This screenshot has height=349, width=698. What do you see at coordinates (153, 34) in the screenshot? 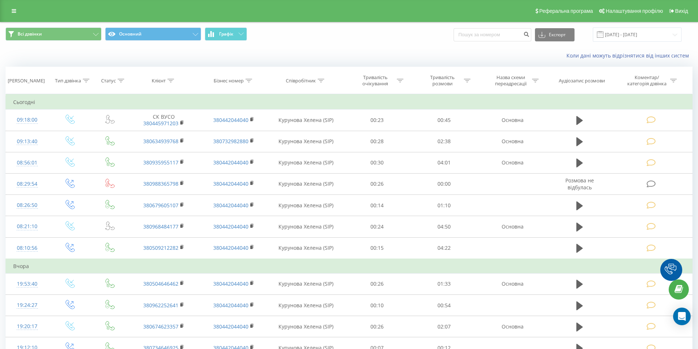
I see `button: Основний` at bounding box center [153, 34].